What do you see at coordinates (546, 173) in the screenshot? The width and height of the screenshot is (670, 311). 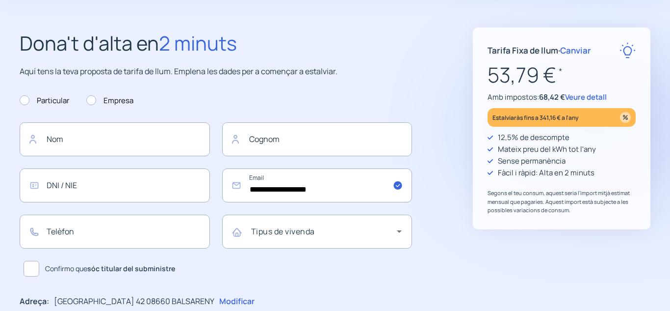 I see `p: Fàcil i ràpid: Alta en 2 minuts` at bounding box center [546, 173].